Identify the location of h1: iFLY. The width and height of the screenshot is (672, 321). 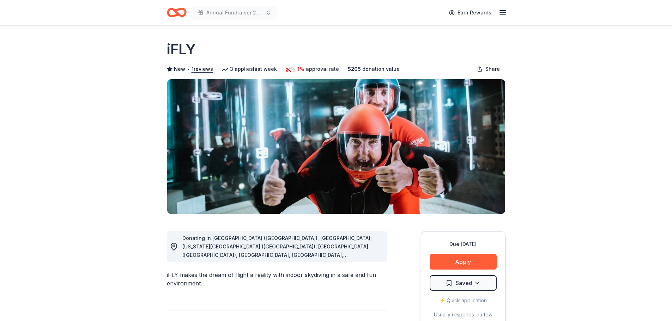
(181, 49).